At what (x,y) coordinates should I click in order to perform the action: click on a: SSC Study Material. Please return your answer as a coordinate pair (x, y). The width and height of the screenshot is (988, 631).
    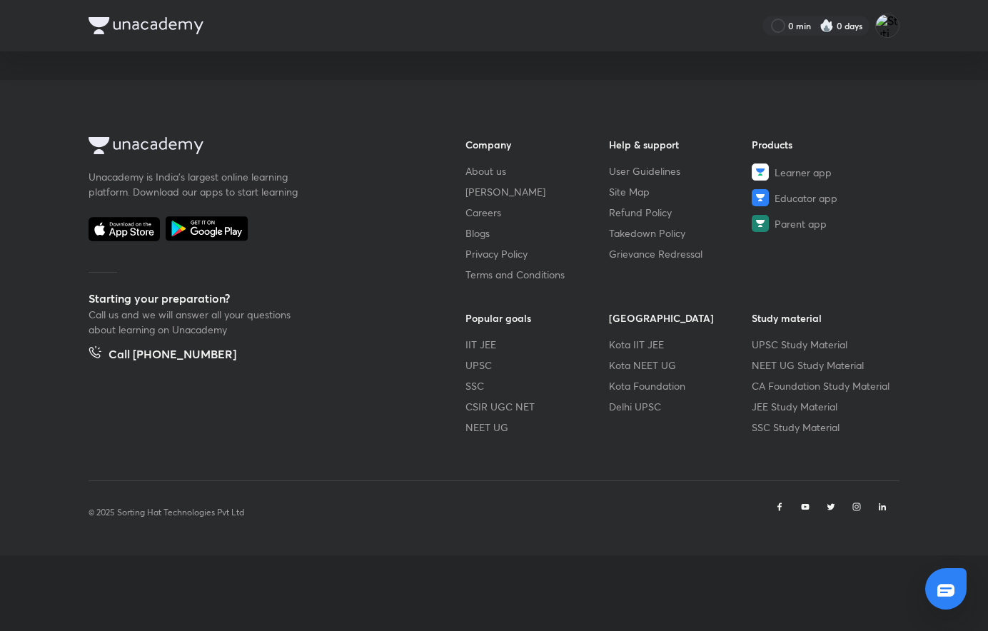
    Looking at the image, I should click on (823, 427).